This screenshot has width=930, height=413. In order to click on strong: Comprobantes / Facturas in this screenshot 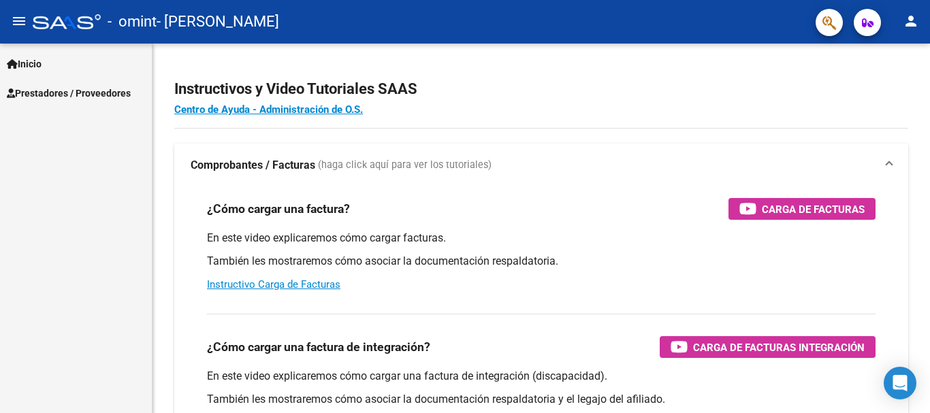, I will do `click(253, 165)`.